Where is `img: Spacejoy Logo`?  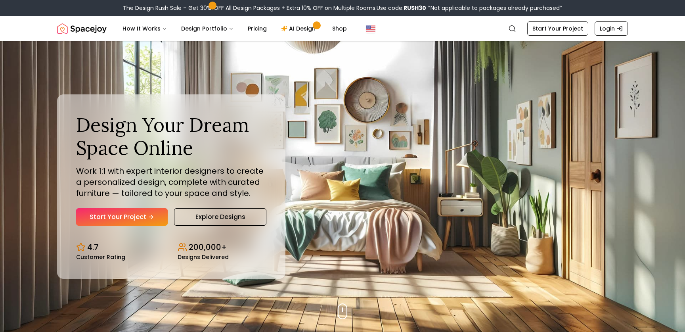 img: Spacejoy Logo is located at coordinates (82, 29).